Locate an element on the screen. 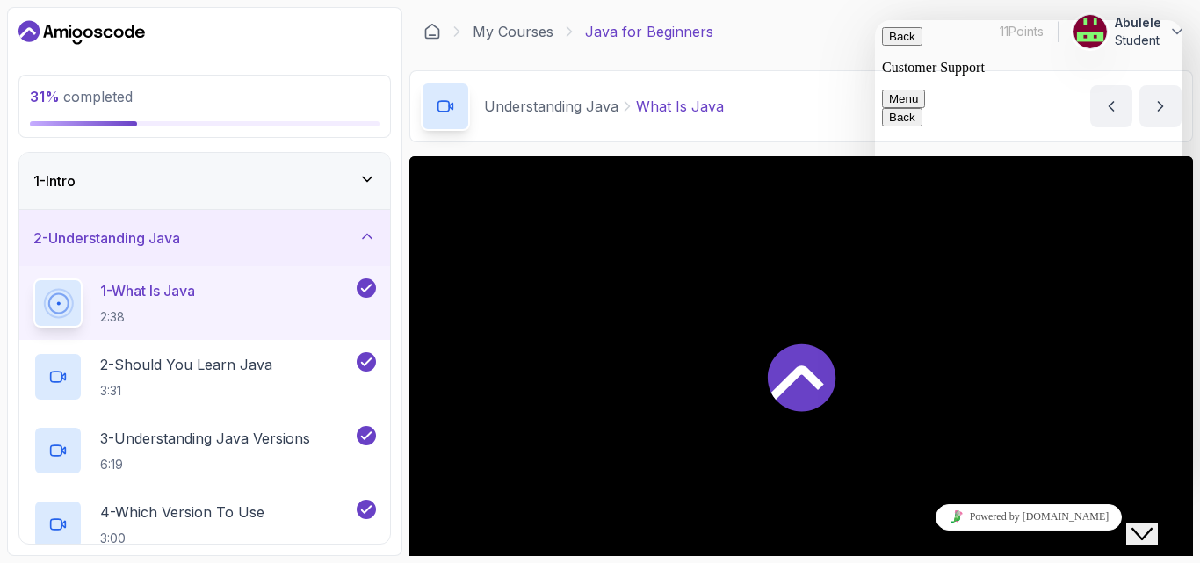  p: Java for Beginners is located at coordinates (649, 32).